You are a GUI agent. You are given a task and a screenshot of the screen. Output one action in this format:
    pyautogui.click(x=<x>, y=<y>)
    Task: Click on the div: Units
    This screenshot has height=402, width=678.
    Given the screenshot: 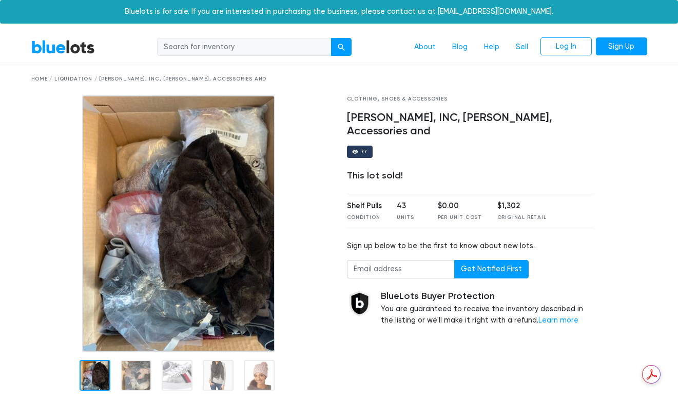 What is the action you would take?
    pyautogui.click(x=409, y=218)
    